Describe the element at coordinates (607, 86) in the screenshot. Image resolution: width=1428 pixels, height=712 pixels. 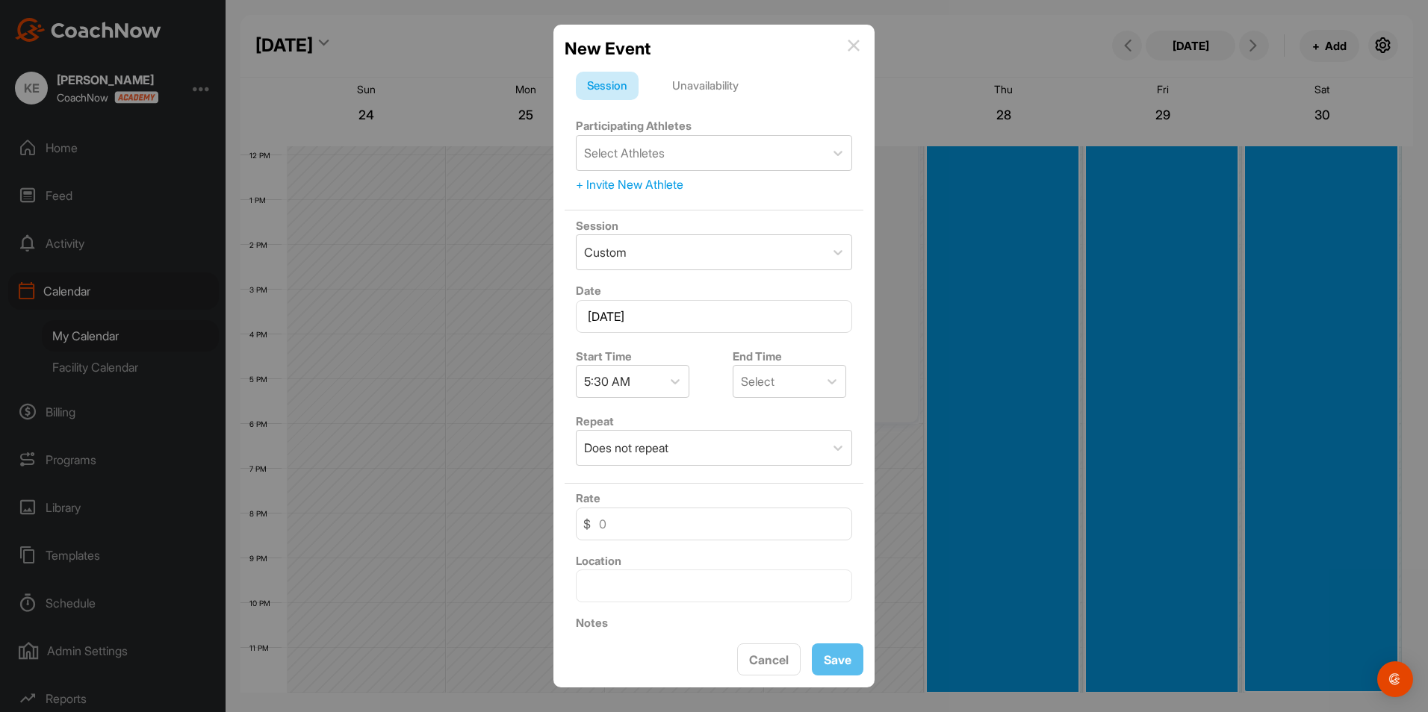
I see `div: Session` at that location.